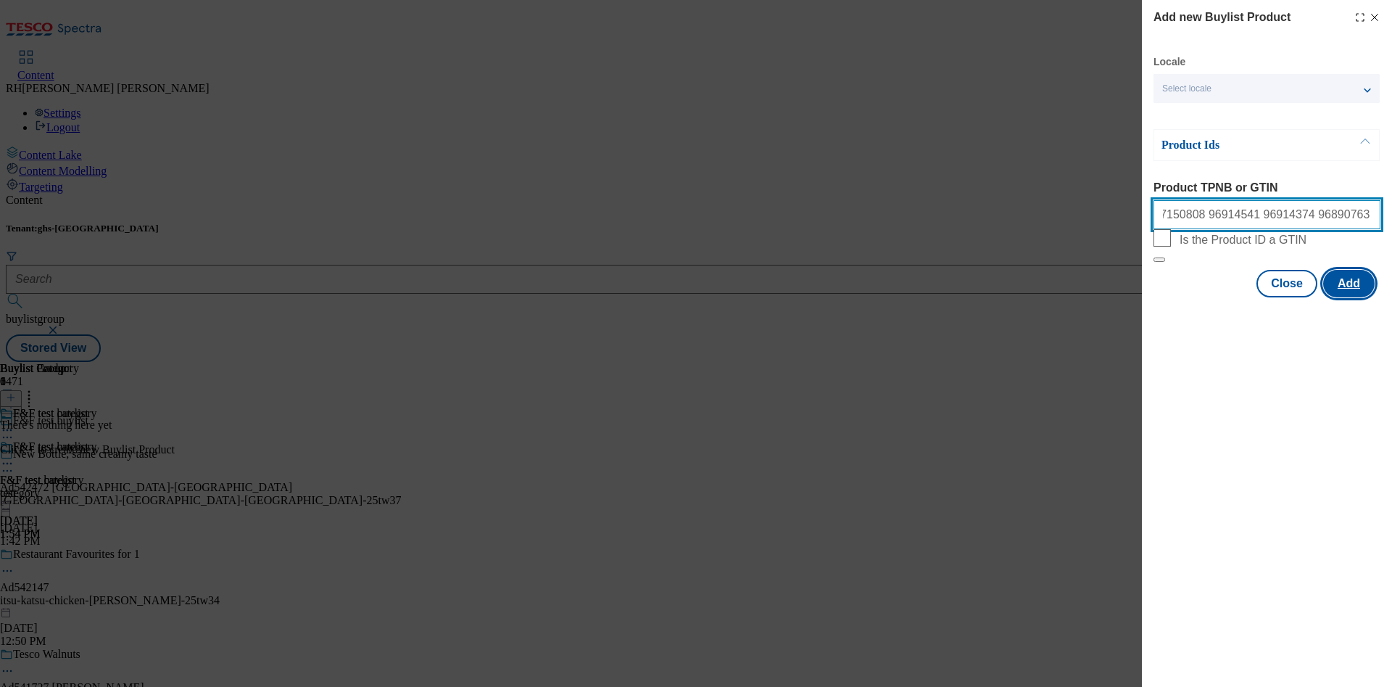 This screenshot has height=687, width=1392. What do you see at coordinates (1169, 62) in the screenshot?
I see `label: Locale` at bounding box center [1169, 62].